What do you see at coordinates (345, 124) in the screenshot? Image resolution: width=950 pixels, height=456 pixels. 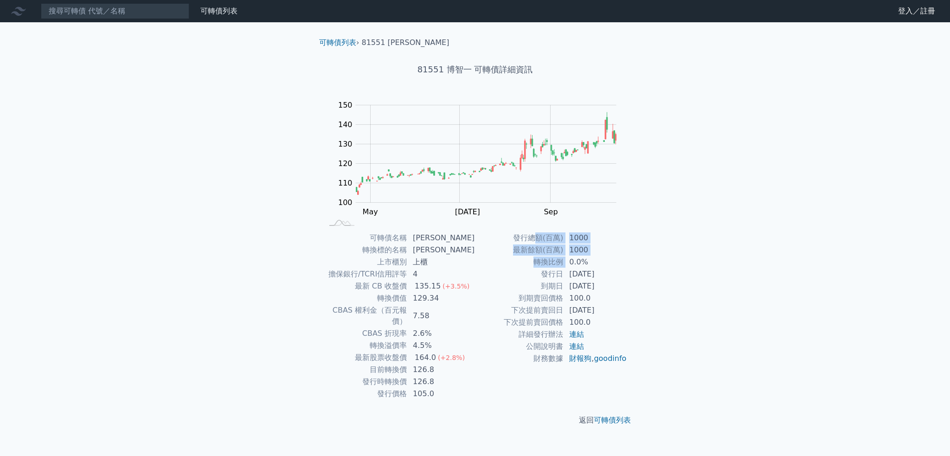 I see `tspan: 140` at bounding box center [345, 124].